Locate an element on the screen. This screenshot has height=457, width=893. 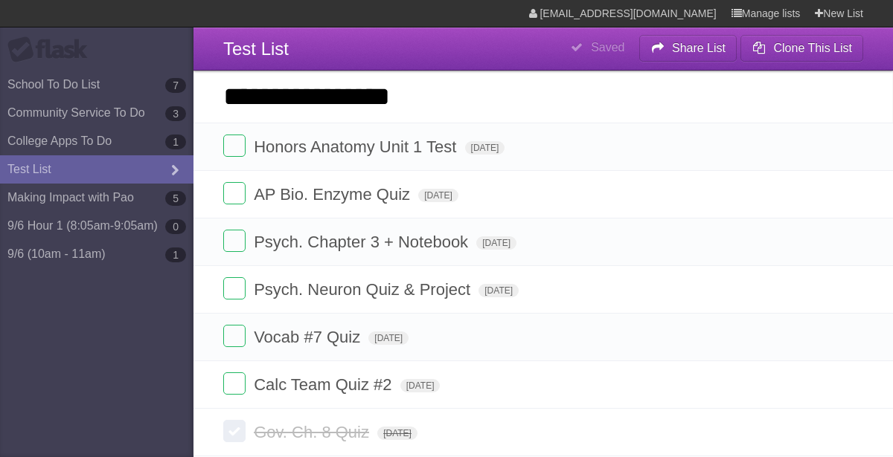
button: Share List is located at coordinates (688, 48).